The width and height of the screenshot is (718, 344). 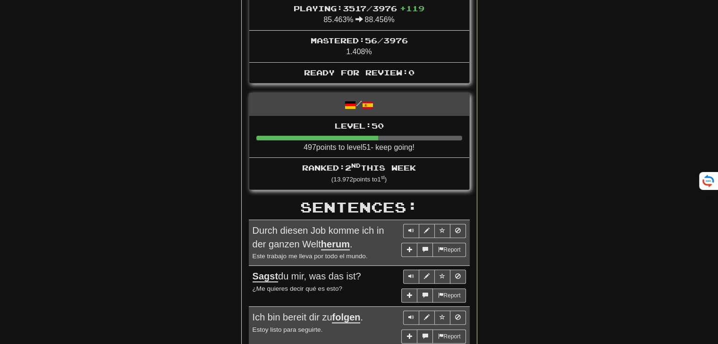 I want to click on u: folgen, so click(x=346, y=318).